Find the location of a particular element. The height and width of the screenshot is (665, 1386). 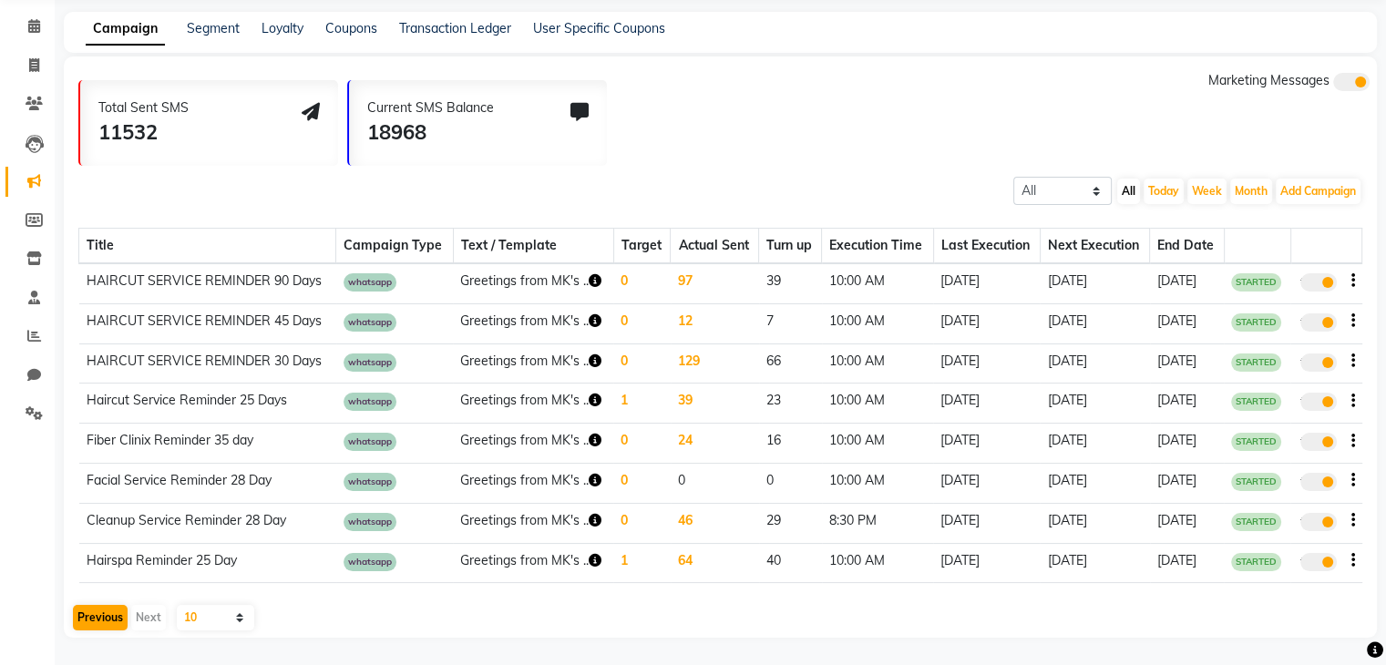

td: 23 is located at coordinates (790, 404).